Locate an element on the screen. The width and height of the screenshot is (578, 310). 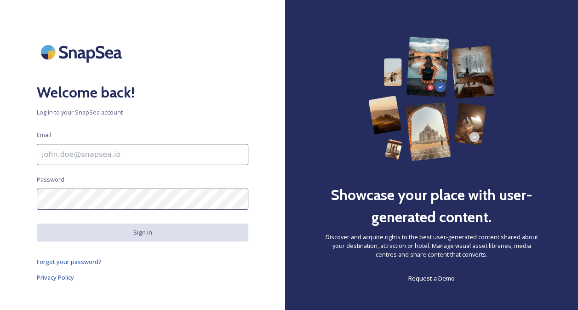
span: Password is located at coordinates (51, 179).